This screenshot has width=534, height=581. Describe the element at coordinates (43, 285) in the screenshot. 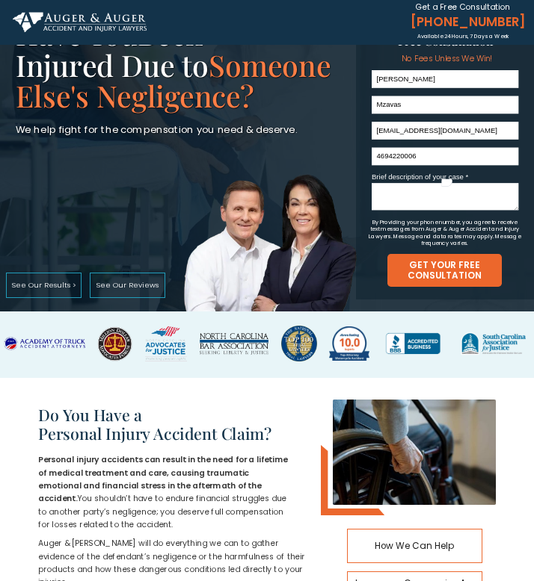

I see `a: See Our Results >` at that location.